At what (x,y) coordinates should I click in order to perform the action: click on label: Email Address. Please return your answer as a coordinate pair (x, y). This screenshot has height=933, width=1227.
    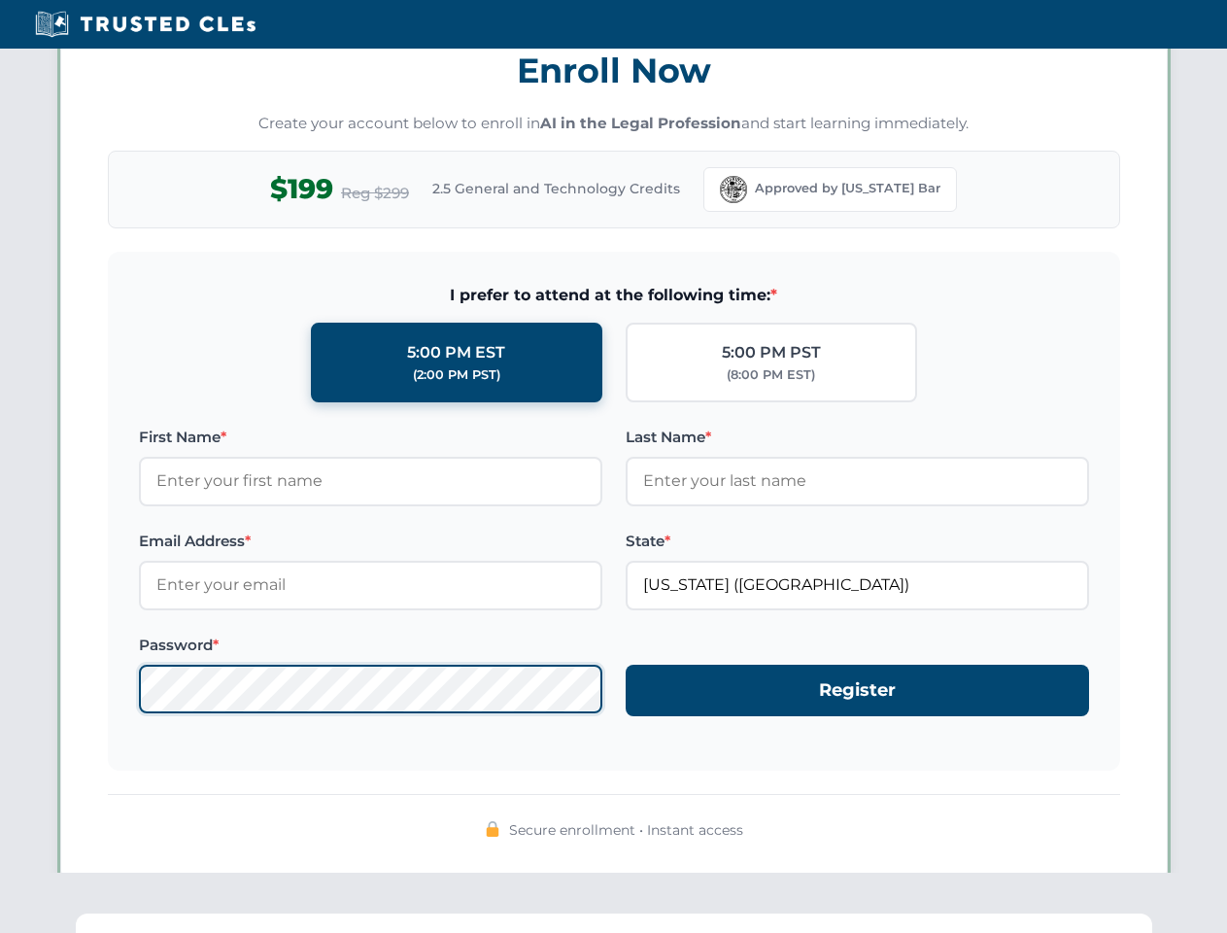
    Looking at the image, I should click on (370, 541).